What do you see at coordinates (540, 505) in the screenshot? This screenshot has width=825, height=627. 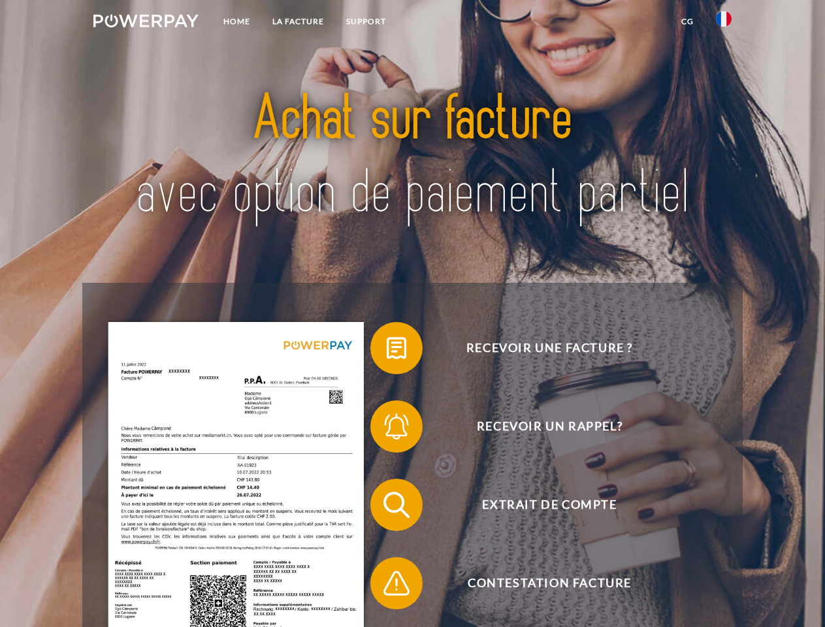 I see `button: Extrait de compte` at bounding box center [540, 505].